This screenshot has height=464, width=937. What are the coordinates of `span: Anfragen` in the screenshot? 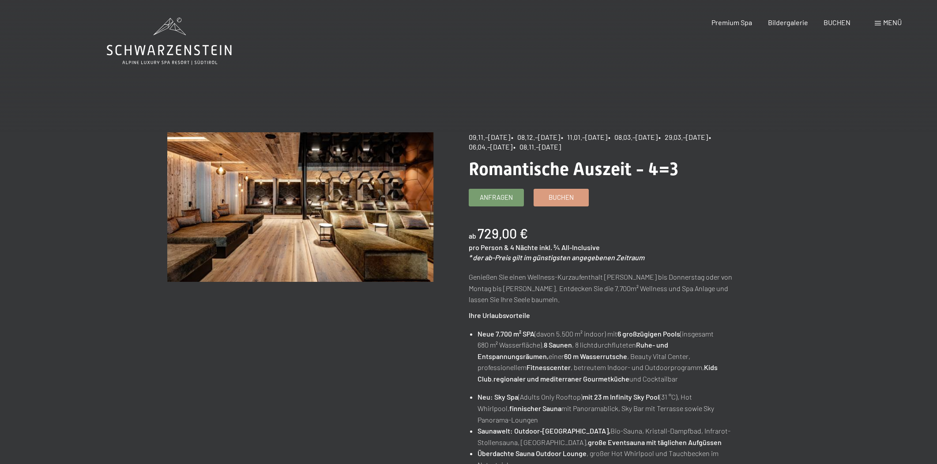 It's located at (496, 197).